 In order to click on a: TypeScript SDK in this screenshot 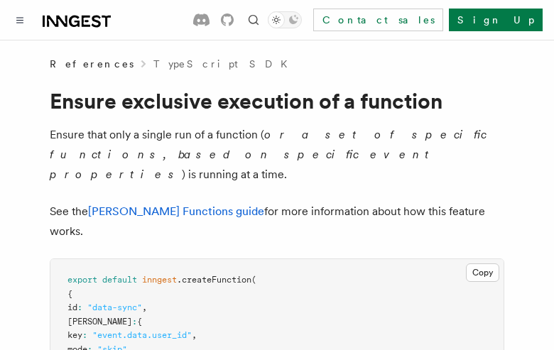, I will do `click(224, 64)`.